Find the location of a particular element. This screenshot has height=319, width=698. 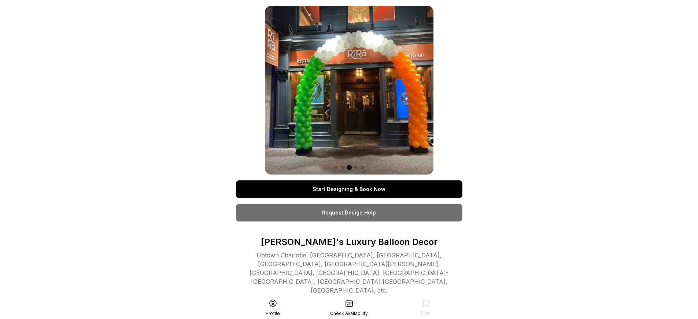

div: Cart is located at coordinates (425, 313).